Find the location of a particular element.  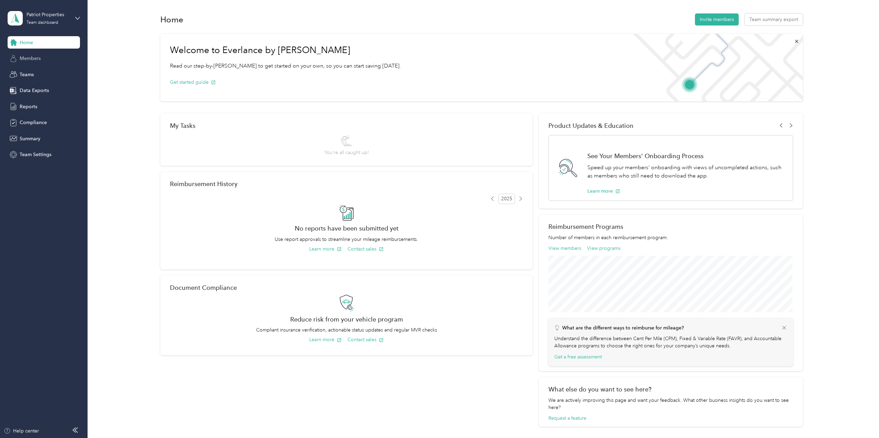

button: Get started guide is located at coordinates (193, 82).